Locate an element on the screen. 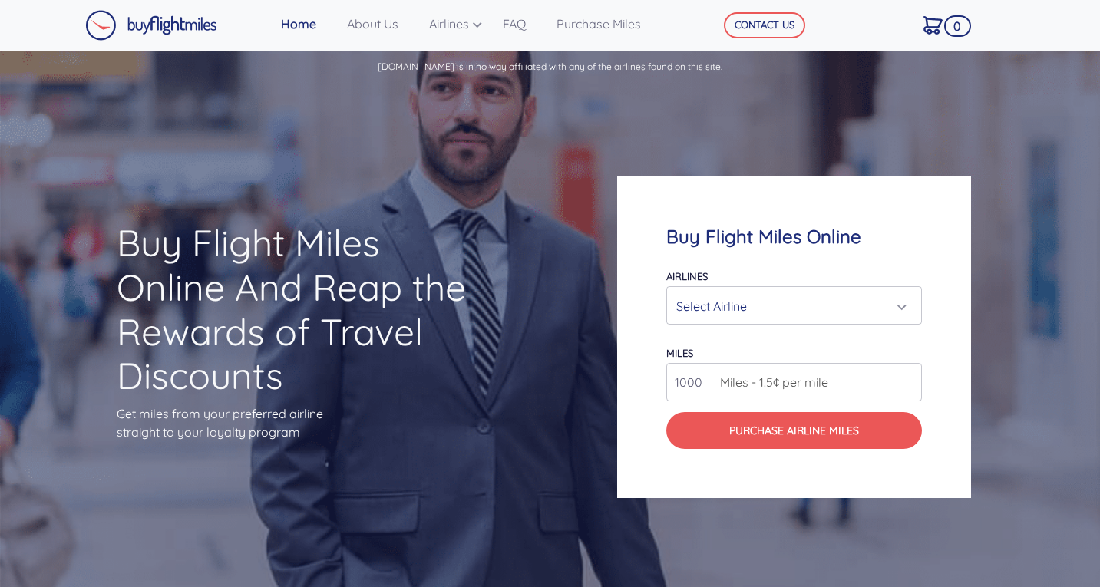  img: Cart is located at coordinates (933, 25).